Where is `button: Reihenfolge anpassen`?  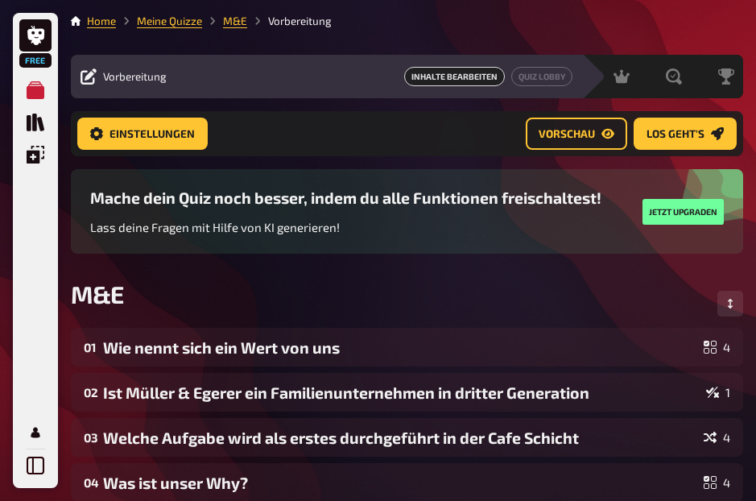
button: Reihenfolge anpassen is located at coordinates (730, 303).